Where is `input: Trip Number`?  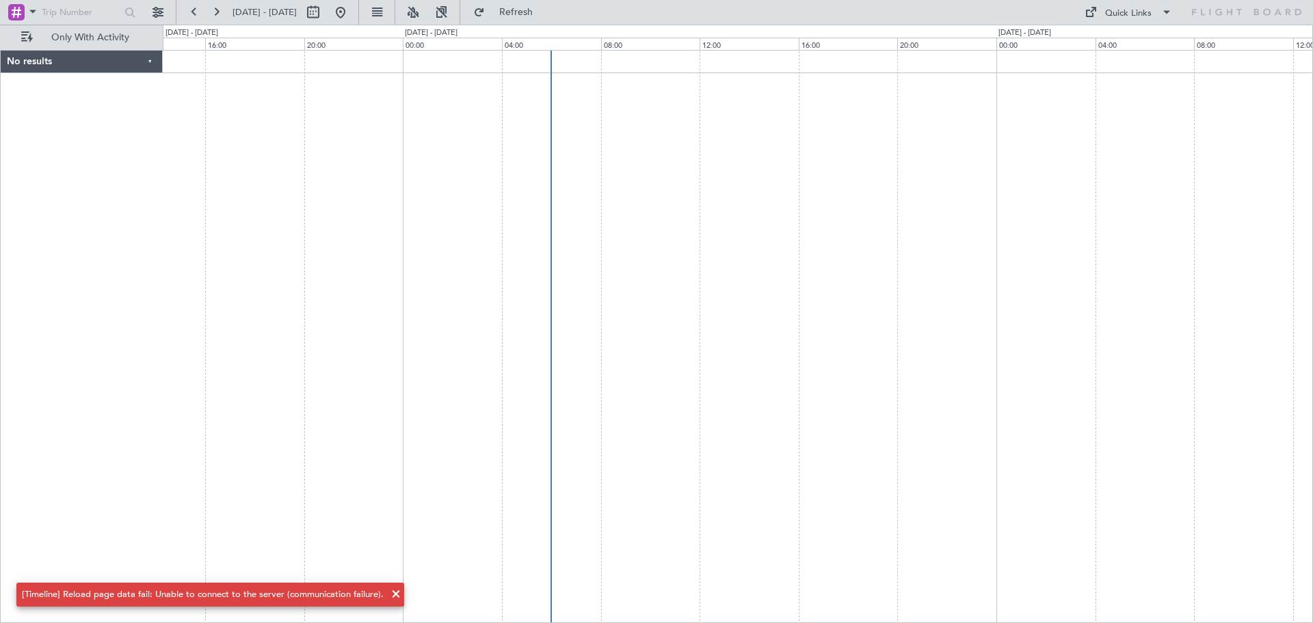
input: Trip Number is located at coordinates (81, 12).